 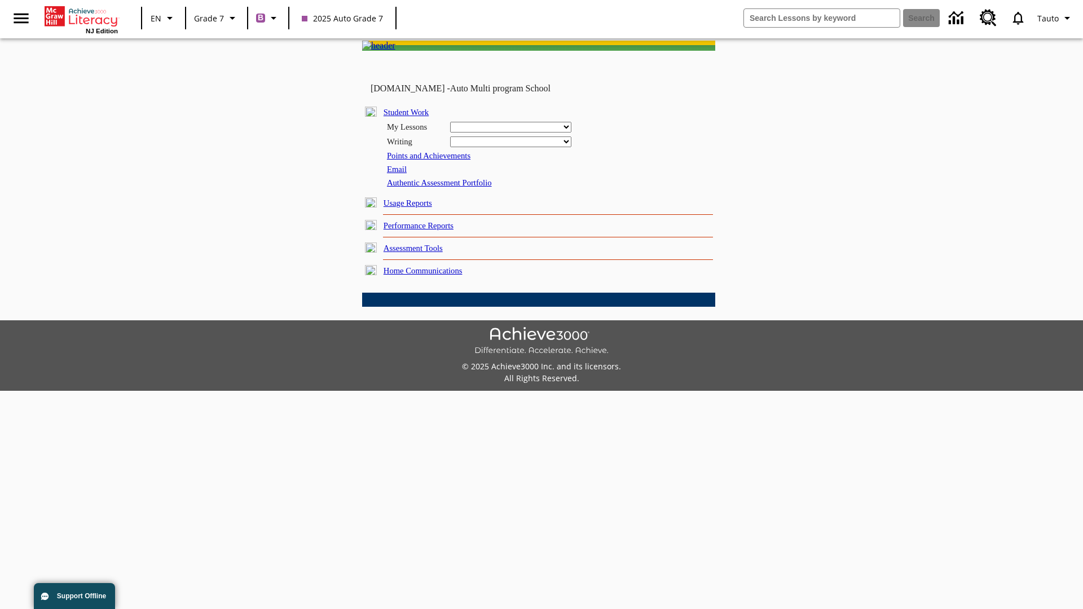 What do you see at coordinates (74, 596) in the screenshot?
I see `button: Support Offline` at bounding box center [74, 596].